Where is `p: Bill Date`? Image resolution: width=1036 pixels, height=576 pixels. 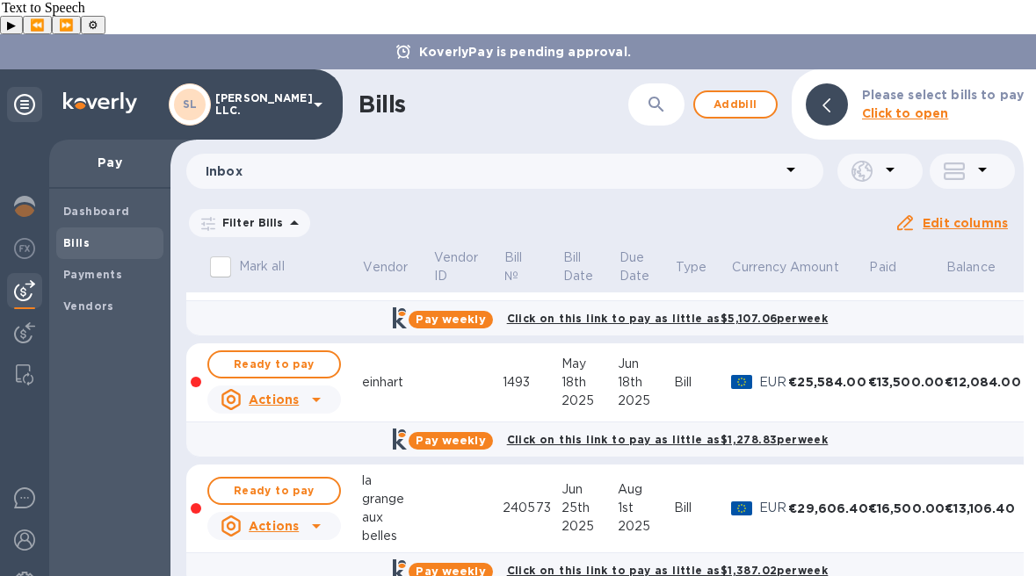
p: Bill Date is located at coordinates (578, 267).